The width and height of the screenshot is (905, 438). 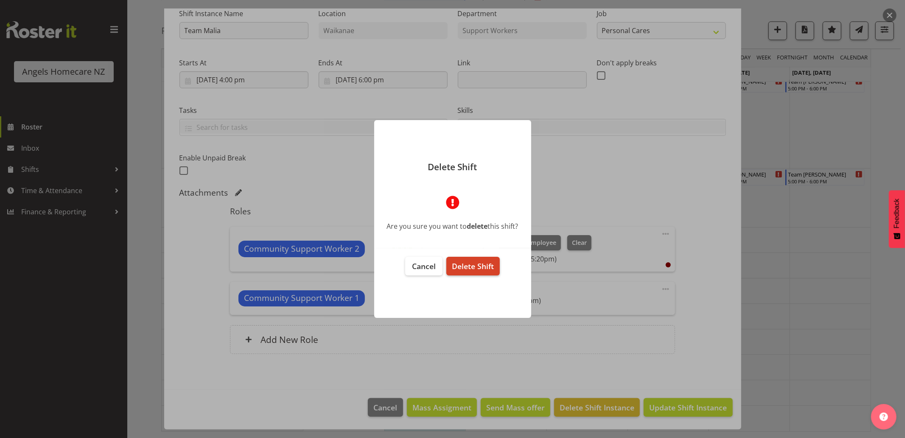 What do you see at coordinates (473, 266) in the screenshot?
I see `button: Delete Shift` at bounding box center [473, 266].